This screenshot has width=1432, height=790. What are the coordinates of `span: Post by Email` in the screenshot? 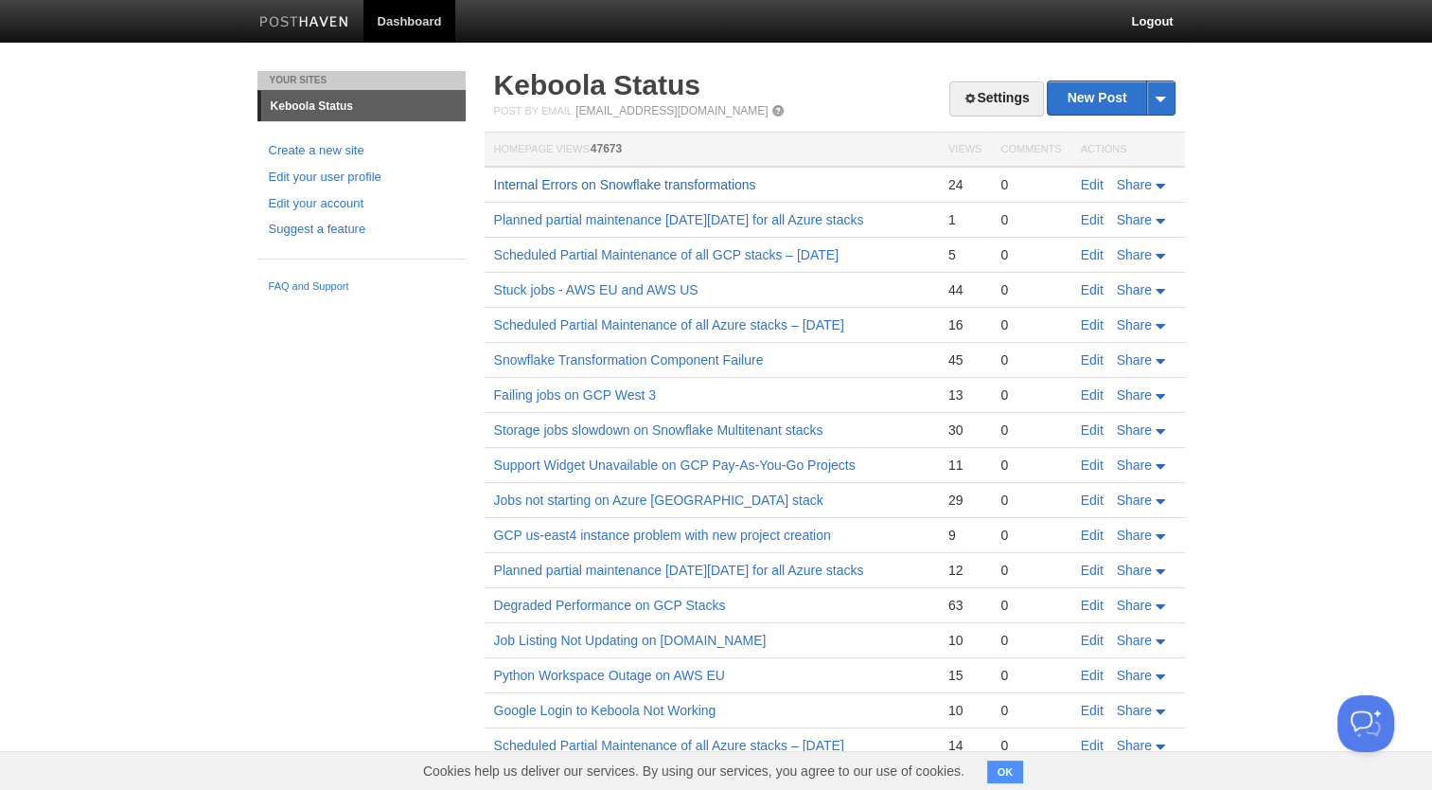 It's located at (533, 111).